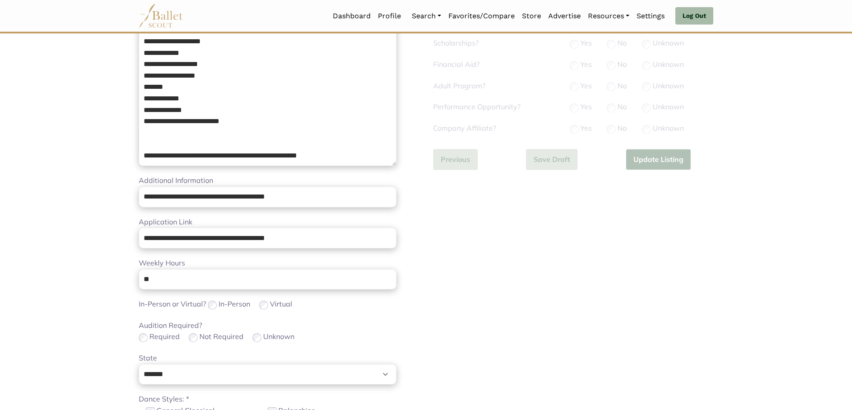 The width and height of the screenshot is (852, 410). I want to click on a: Resources, so click(608, 16).